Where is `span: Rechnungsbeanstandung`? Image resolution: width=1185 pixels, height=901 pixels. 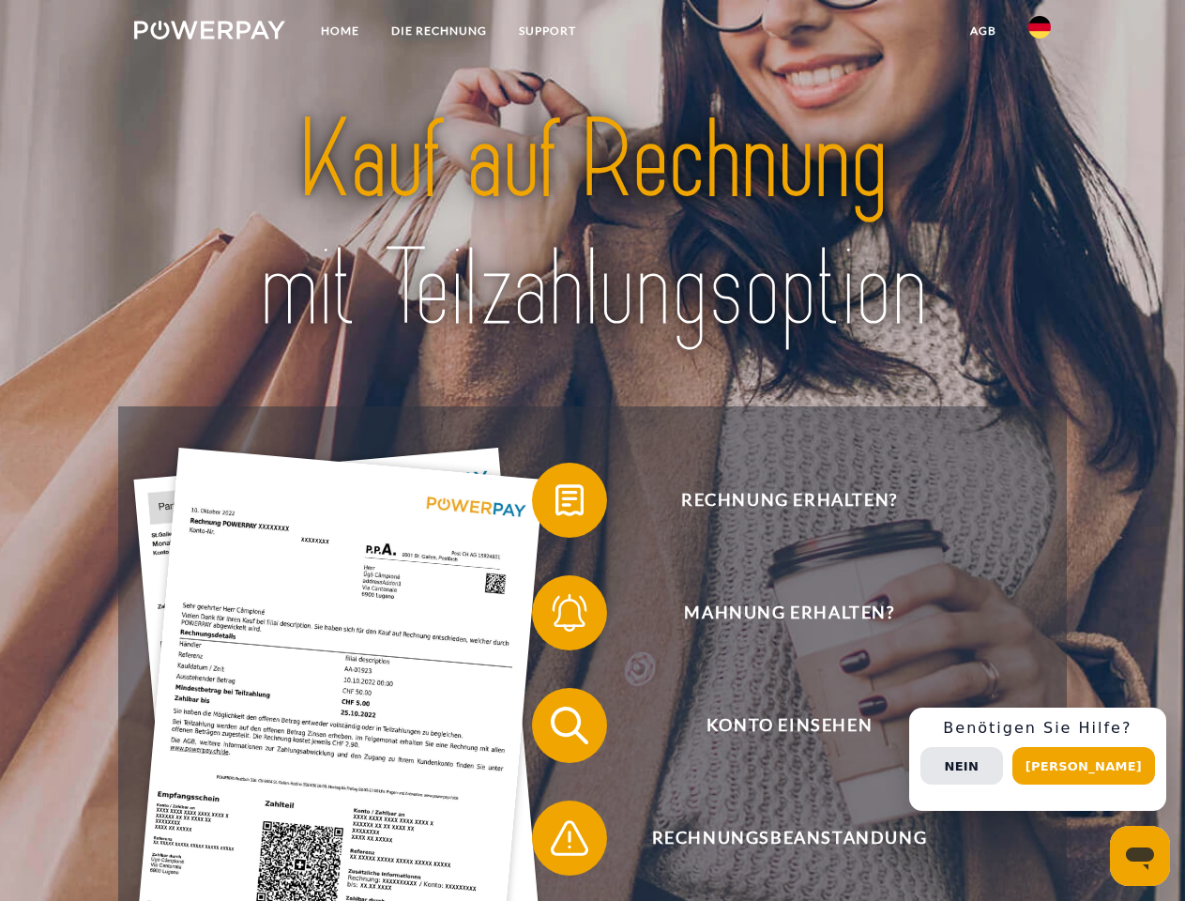 span: Rechnungsbeanstandung is located at coordinates (789, 838).